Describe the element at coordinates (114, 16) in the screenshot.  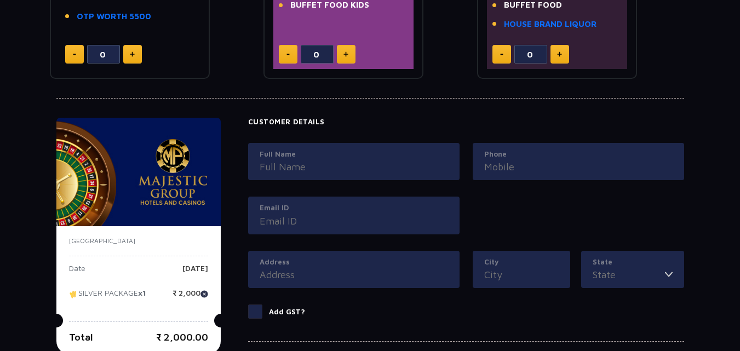
I see `a: OTP WORTH 5500` at that location.